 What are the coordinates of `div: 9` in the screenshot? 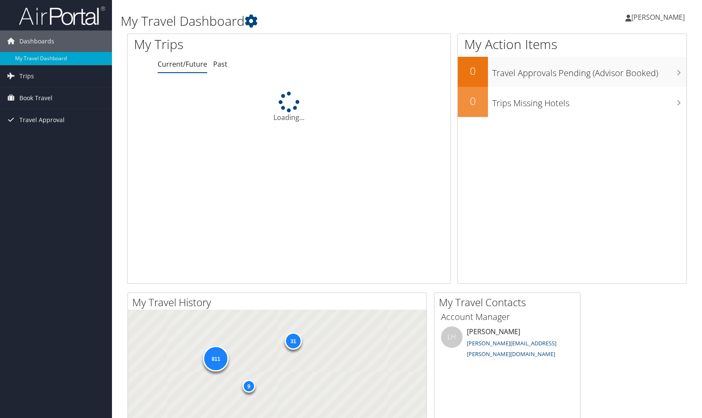 It's located at (248, 387).